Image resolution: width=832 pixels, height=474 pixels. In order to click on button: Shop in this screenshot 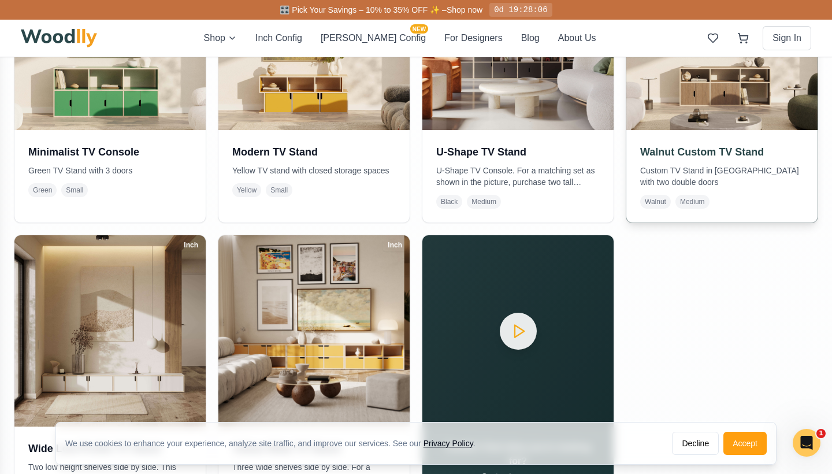, I will do `click(220, 38)`.